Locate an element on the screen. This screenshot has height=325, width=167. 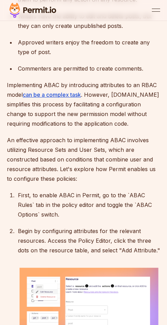
p: Begin by configuring attributes for the relevant resources. Access the Policy Editor, click the t... is located at coordinates (89, 241).